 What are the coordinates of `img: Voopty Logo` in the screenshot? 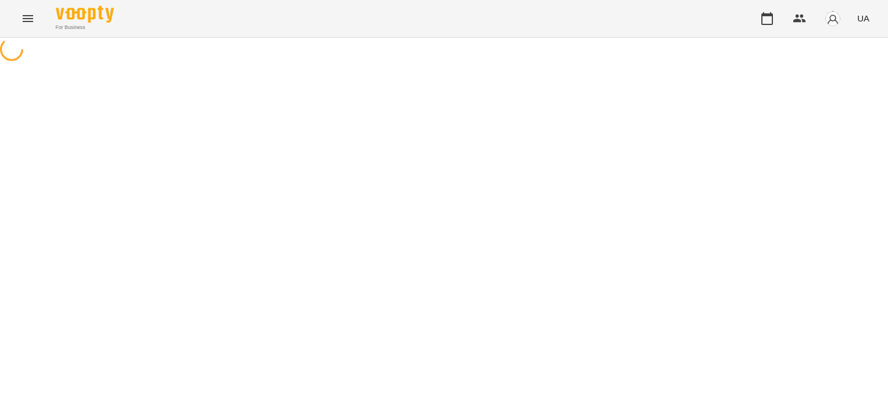 It's located at (85, 14).